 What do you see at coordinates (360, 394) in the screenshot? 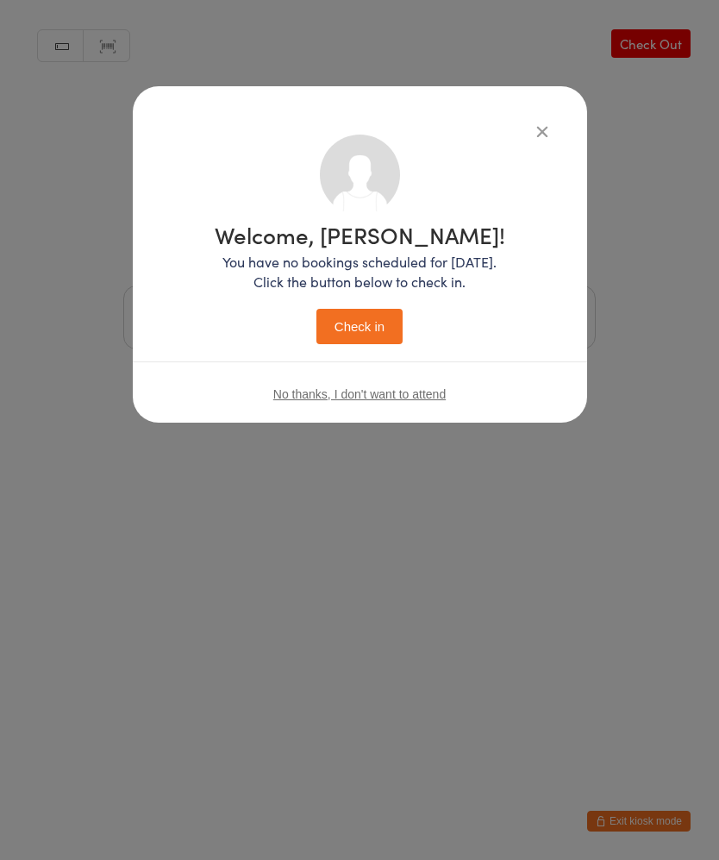
I see `span: No thanks, I don't want to attend` at bounding box center [360, 394].